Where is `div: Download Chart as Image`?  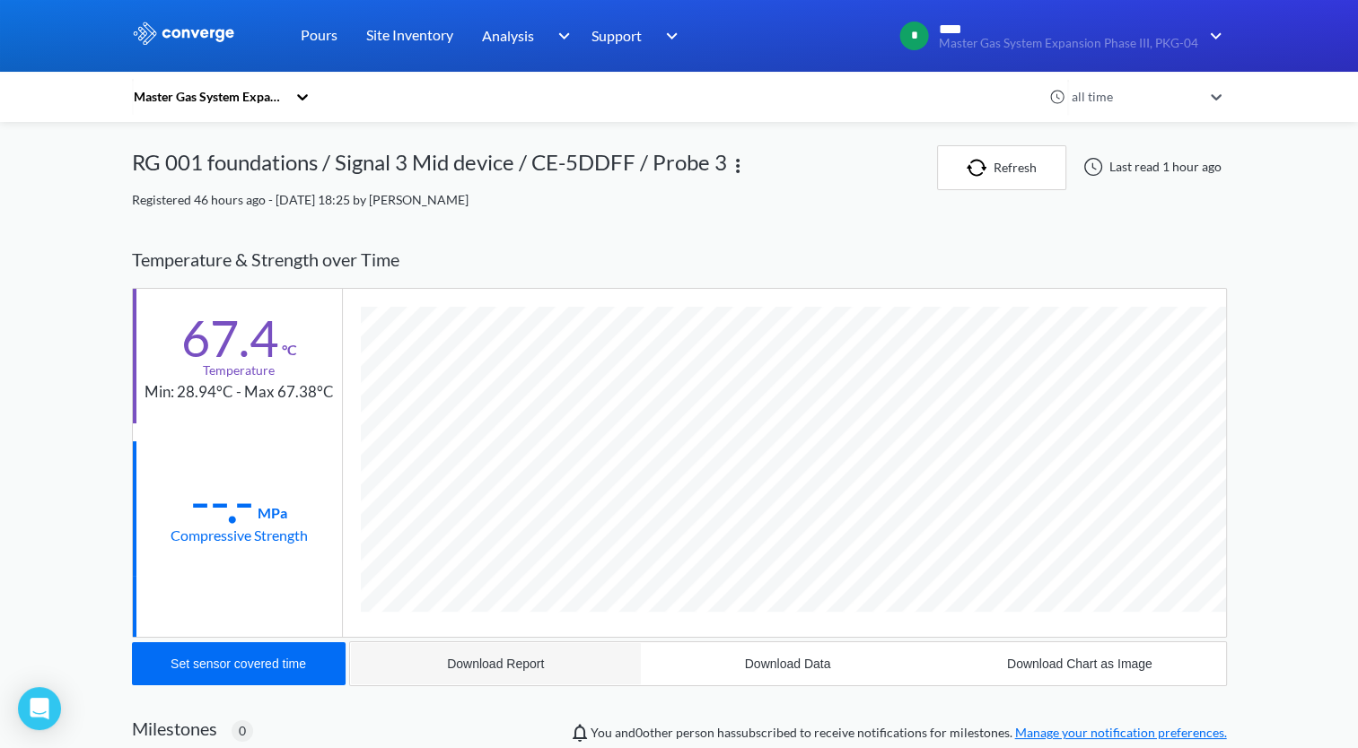 div: Download Chart as Image is located at coordinates (1080, 664).